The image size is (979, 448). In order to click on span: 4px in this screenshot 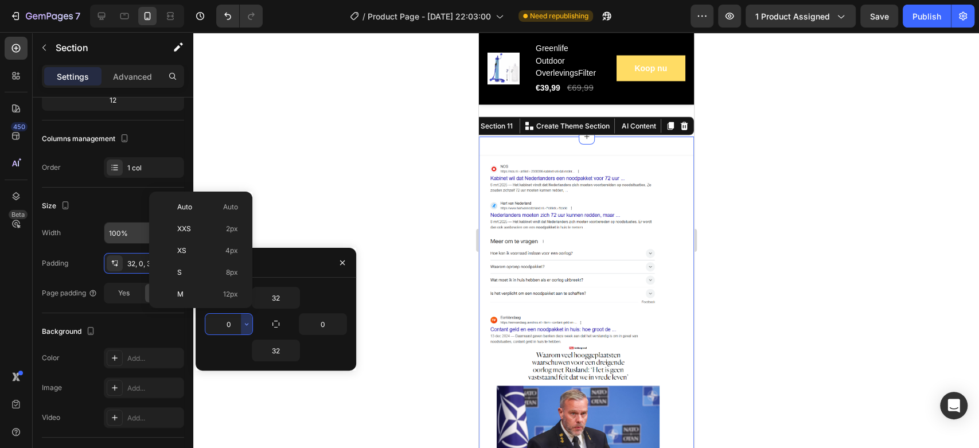, I will do `click(232, 251)`.